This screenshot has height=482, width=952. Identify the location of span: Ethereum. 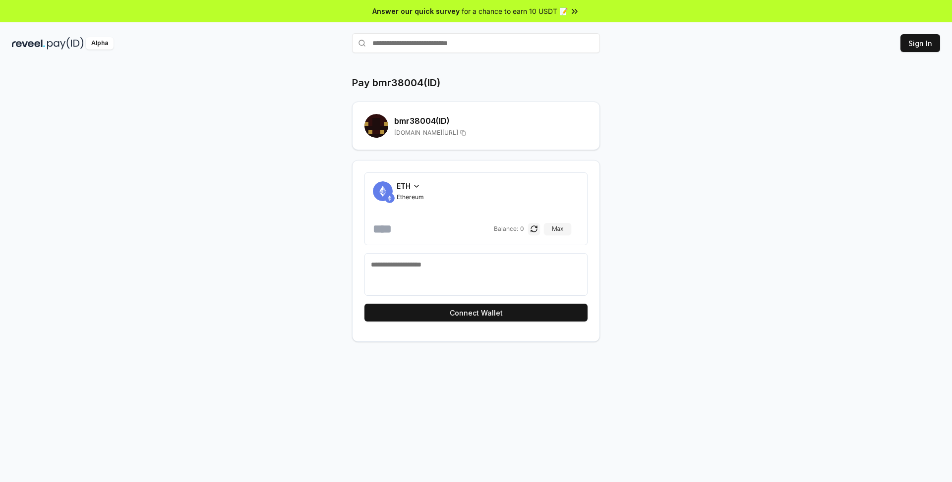
(410, 197).